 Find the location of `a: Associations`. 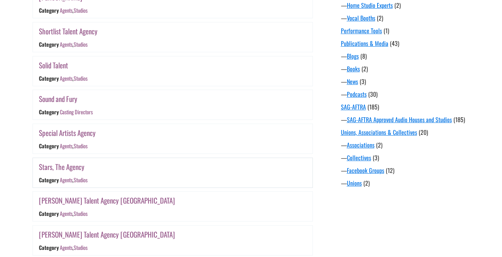

a: Associations is located at coordinates (360, 145).